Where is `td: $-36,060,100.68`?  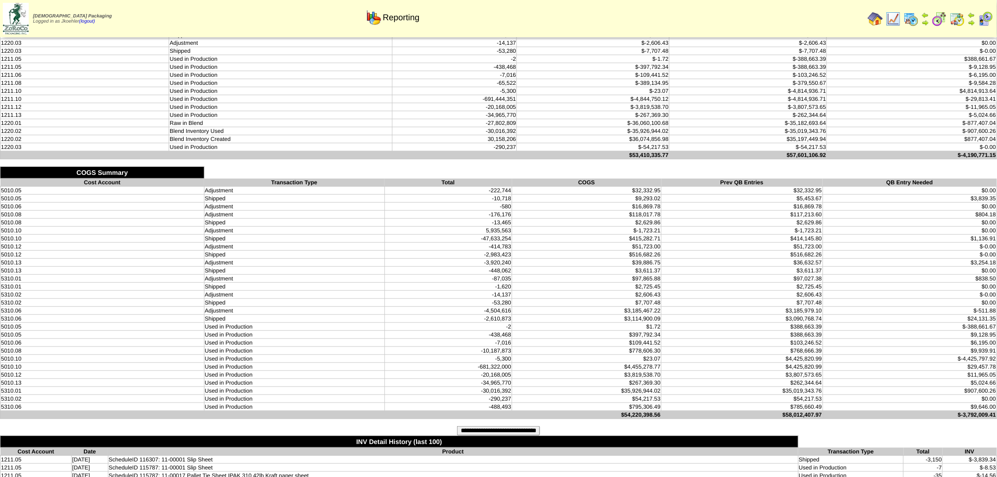
td: $-36,060,100.68 is located at coordinates (593, 123).